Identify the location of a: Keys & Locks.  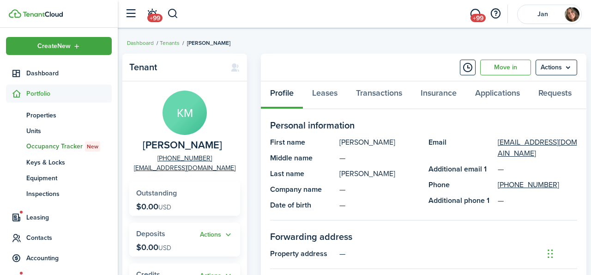
(59, 162).